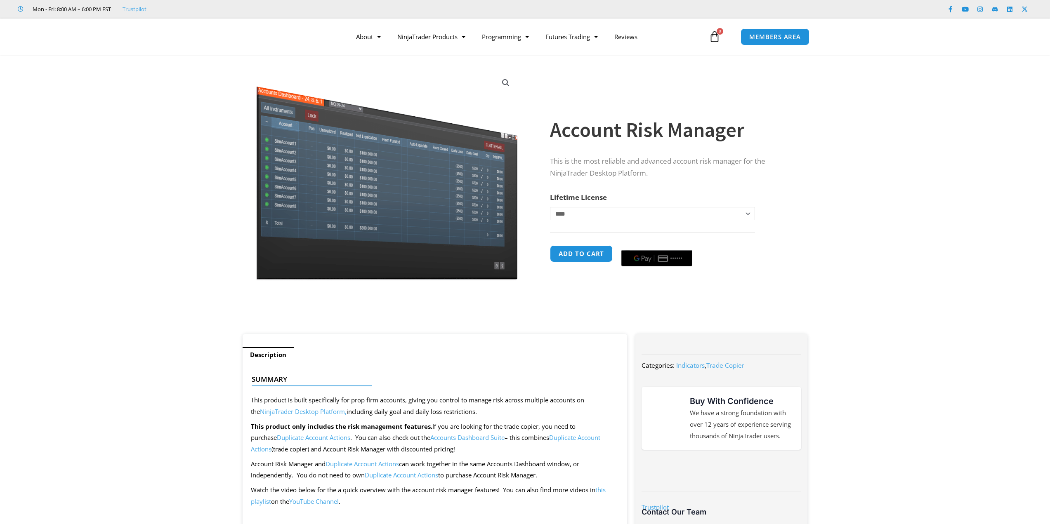  What do you see at coordinates (71, 9) in the screenshot?
I see `span: Mon - Fri: 8:00 AM – 6:00 PM EST` at bounding box center [71, 9].